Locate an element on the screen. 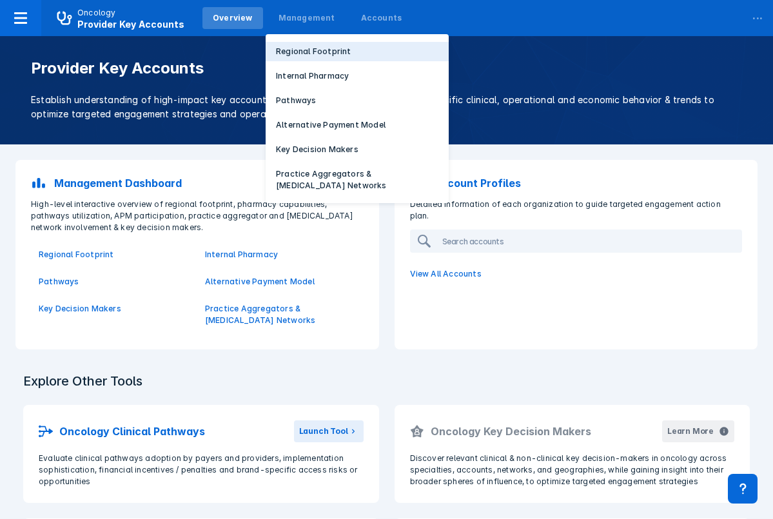  p: Detailed information of each organization to guide targeted engagement action plan. is located at coordinates (577, 210).